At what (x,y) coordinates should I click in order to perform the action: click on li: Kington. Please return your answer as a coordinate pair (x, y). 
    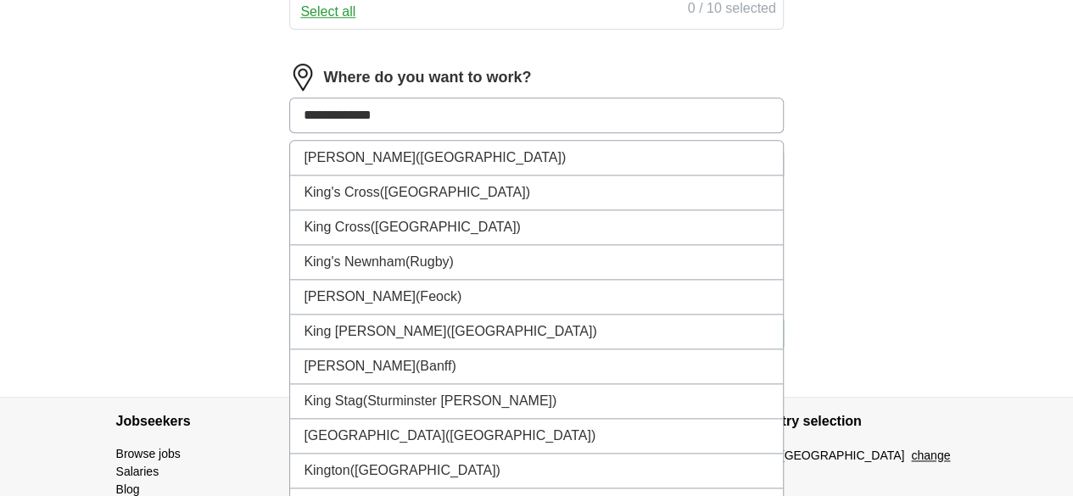
    Looking at the image, I should click on (536, 471).